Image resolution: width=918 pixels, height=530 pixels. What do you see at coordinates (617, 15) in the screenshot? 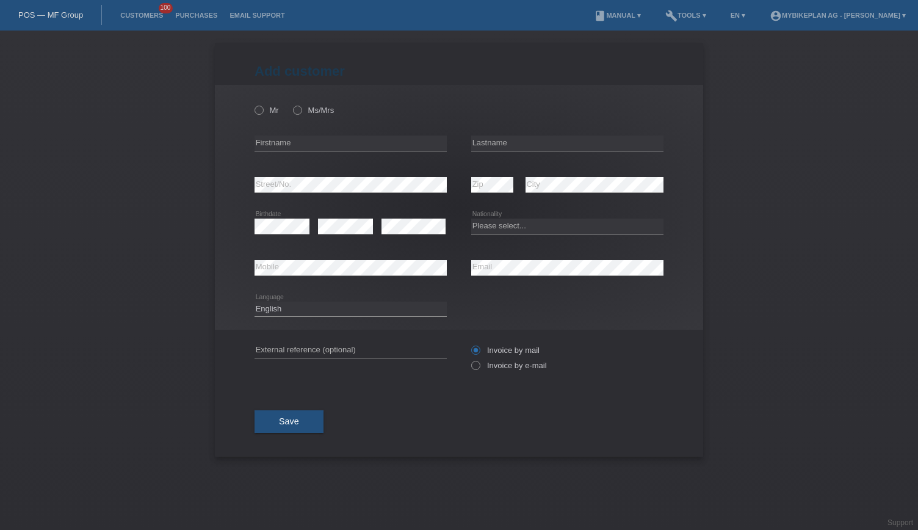
I see `a: bookManual ▾` at bounding box center [617, 15].